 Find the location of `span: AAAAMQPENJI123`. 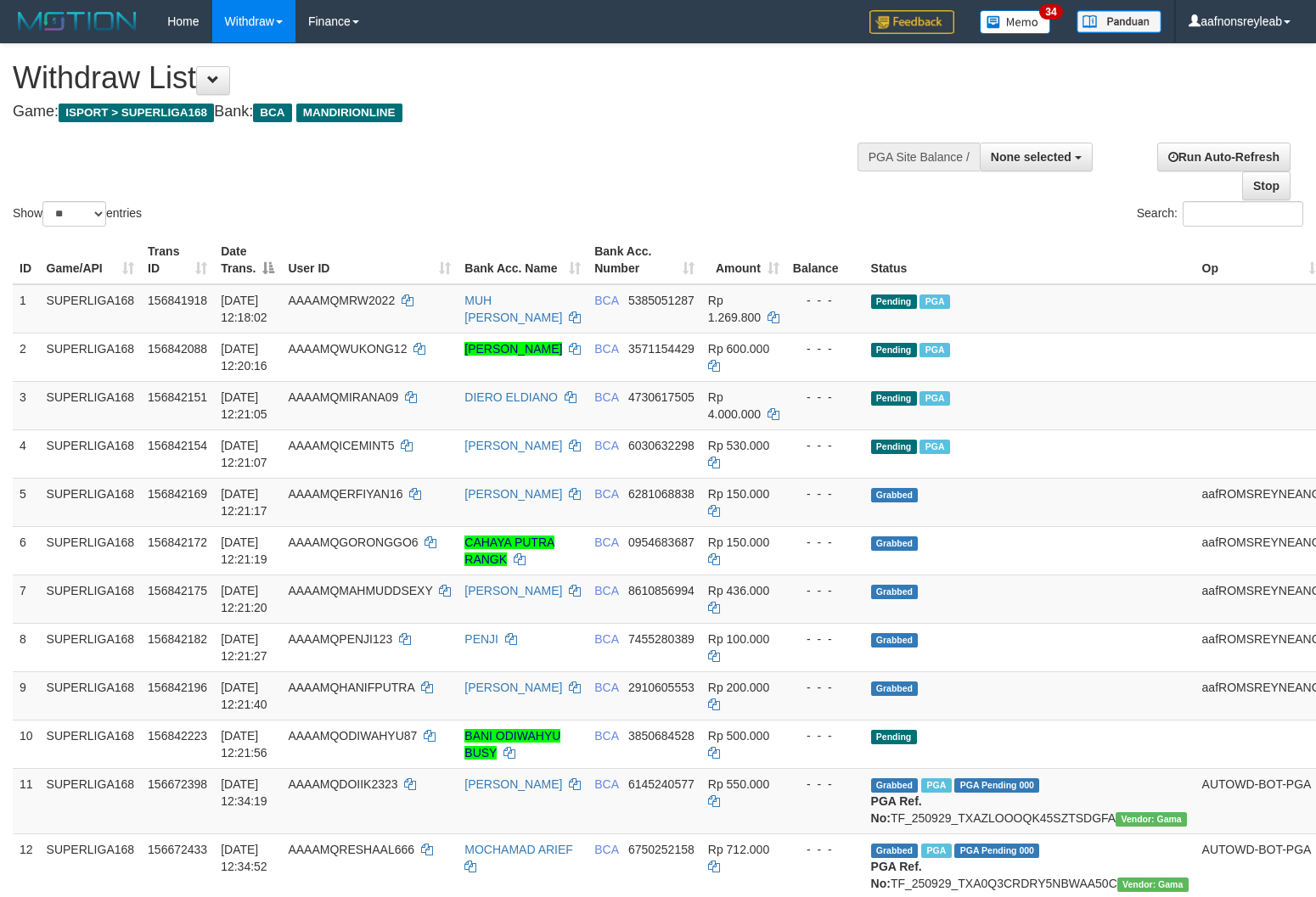

span: AAAAMQPENJI123 is located at coordinates (340, 638).